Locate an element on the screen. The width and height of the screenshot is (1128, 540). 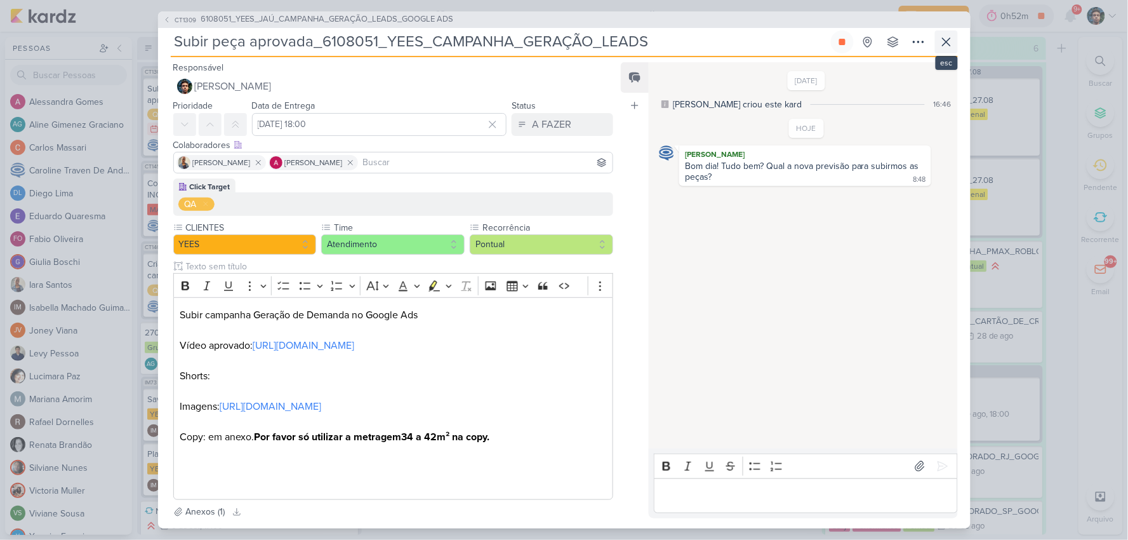
div: Parar relógio is located at coordinates (842, 42).